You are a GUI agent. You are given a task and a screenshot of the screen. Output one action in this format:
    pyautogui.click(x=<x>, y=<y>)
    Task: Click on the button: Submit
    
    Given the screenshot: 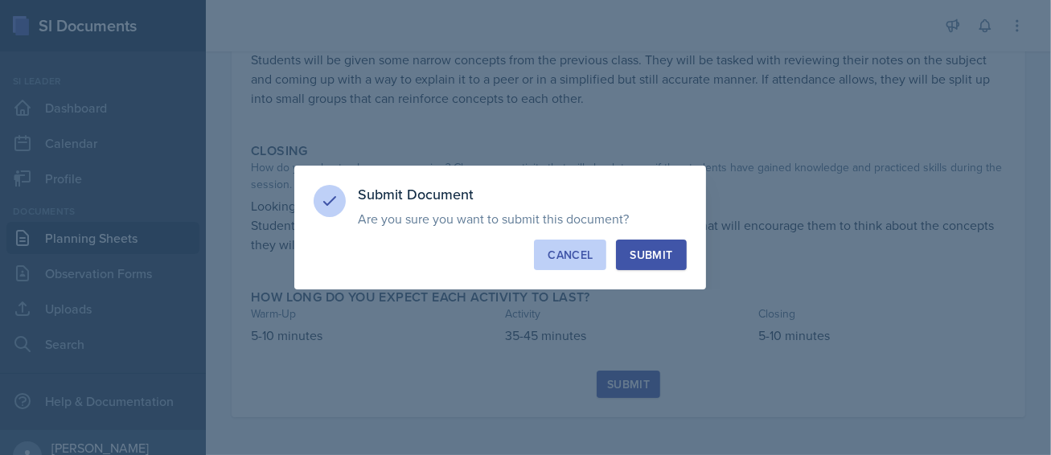 What is the action you would take?
    pyautogui.click(x=651, y=255)
    